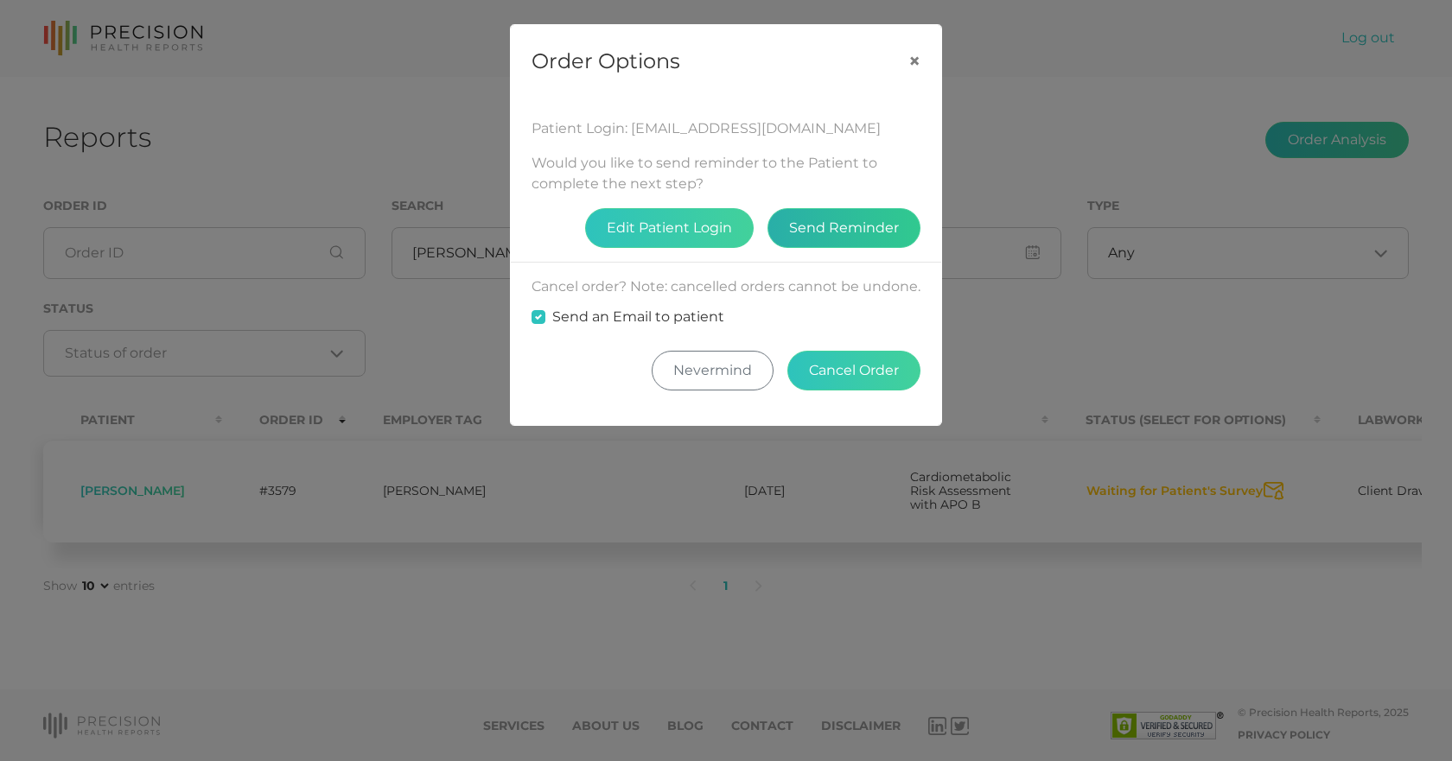  Describe the element at coordinates (843, 228) in the screenshot. I see `button: Send Reminder` at that location.